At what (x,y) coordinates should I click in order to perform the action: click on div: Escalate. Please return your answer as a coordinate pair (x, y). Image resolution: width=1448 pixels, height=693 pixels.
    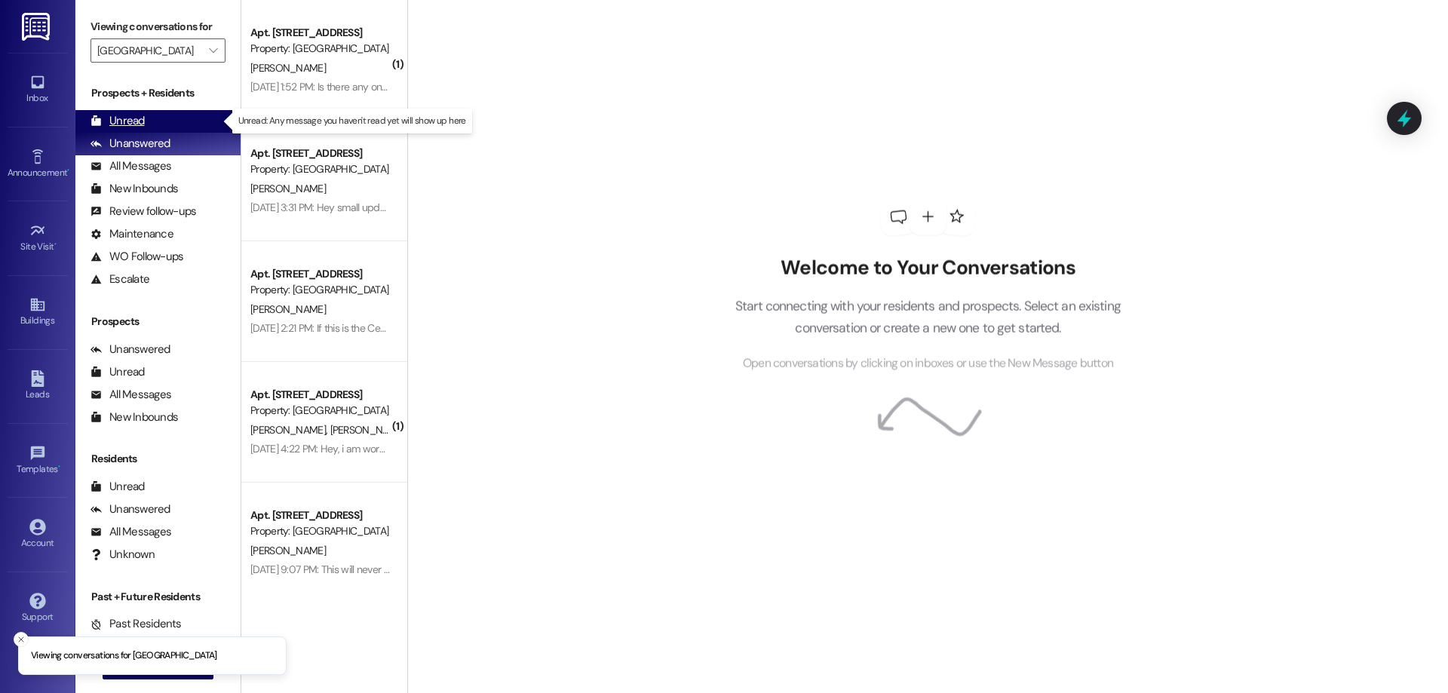
    Looking at the image, I should click on (120, 279).